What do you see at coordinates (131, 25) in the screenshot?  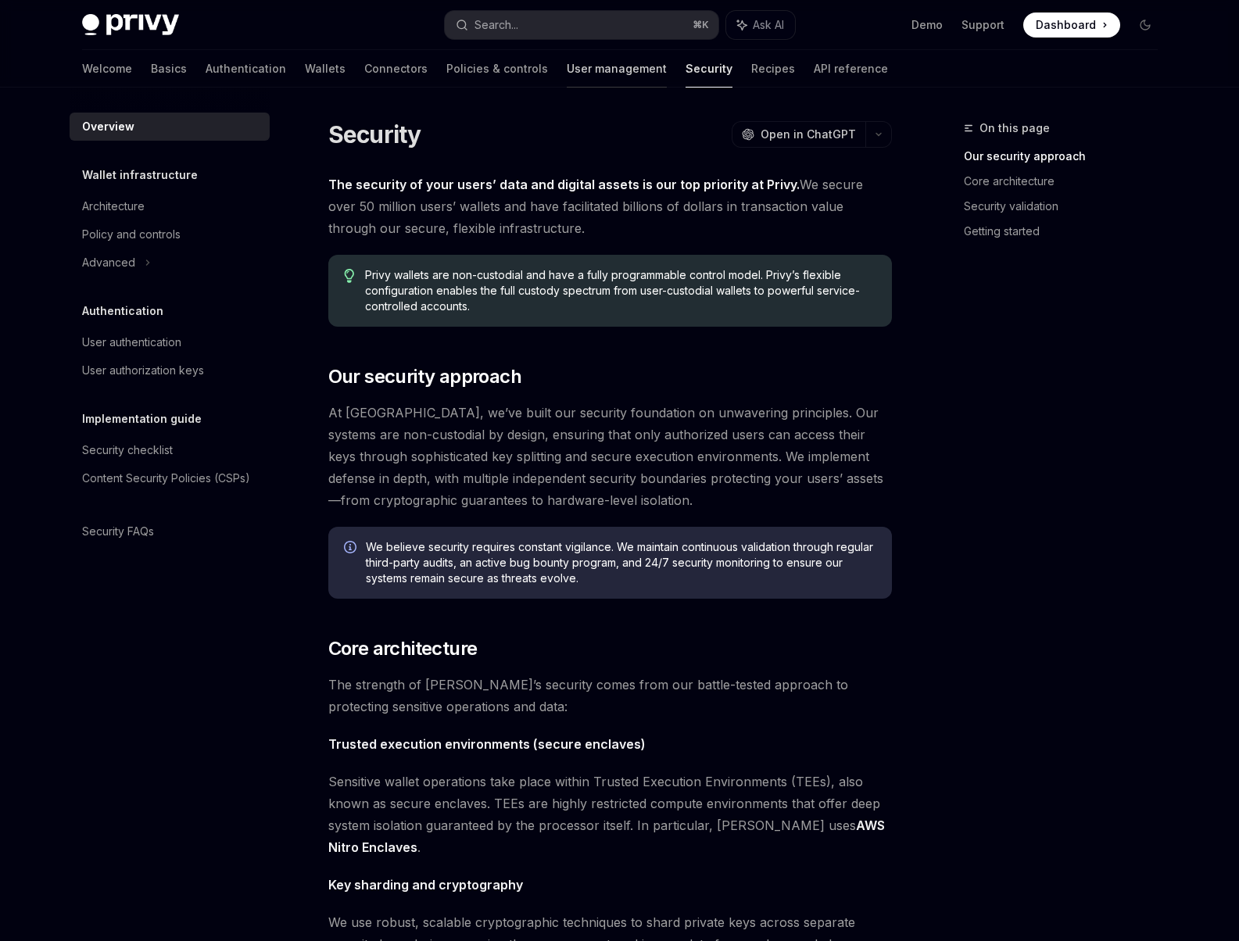 I see `img: dark logo` at bounding box center [131, 25].